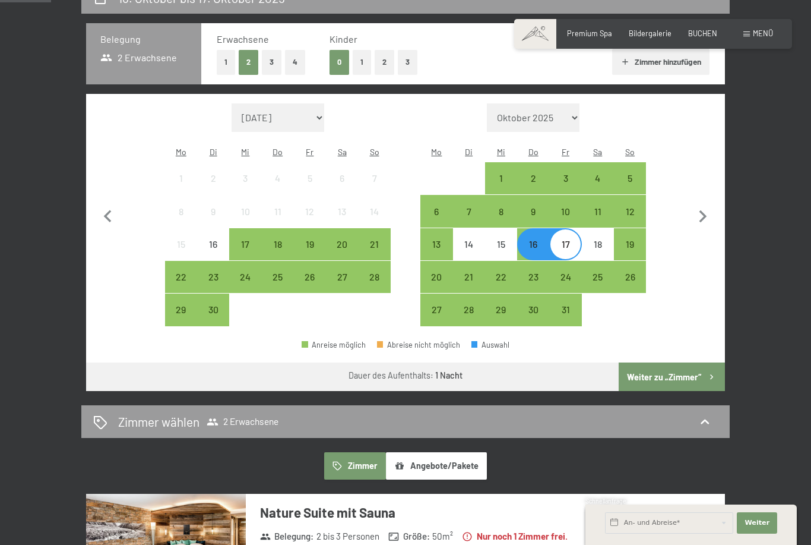  What do you see at coordinates (606, 501) in the screenshot?
I see `span: Schnellanfrage` at bounding box center [606, 501].